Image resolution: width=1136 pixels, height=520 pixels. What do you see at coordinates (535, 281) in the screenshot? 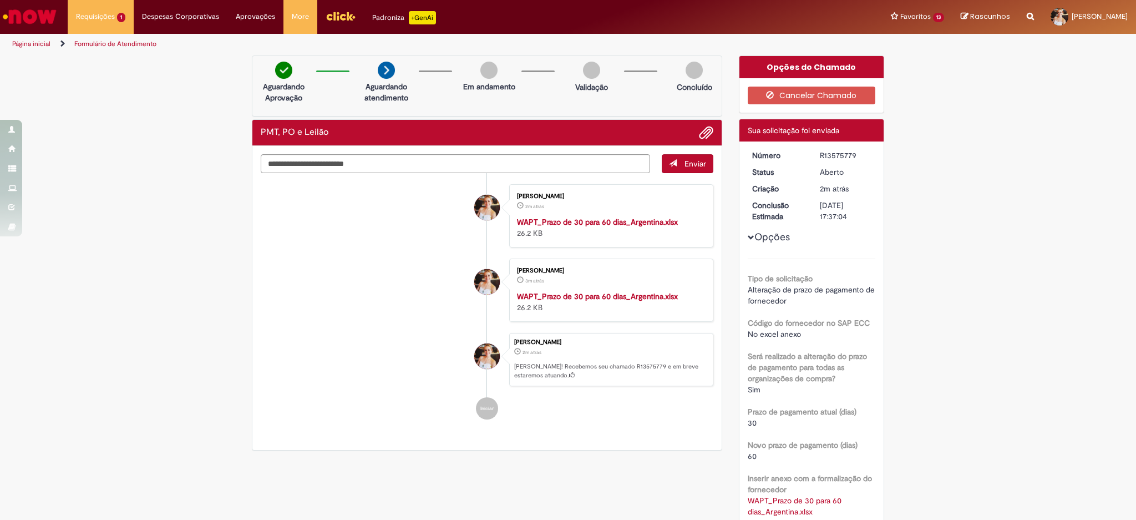
I see `span: 3m atrás` at bounding box center [535, 281].